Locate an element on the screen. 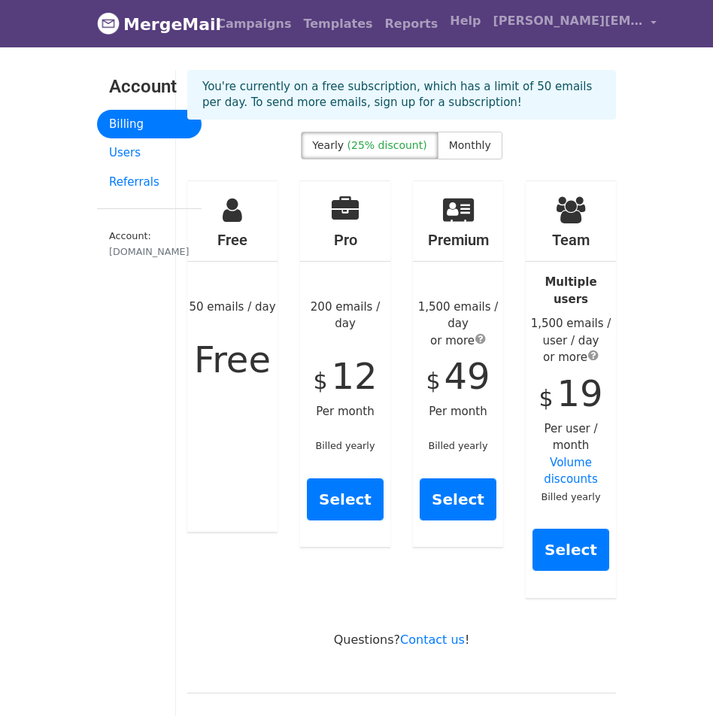 The height and width of the screenshot is (716, 713). div: 50 emails / day is located at coordinates (232, 356).